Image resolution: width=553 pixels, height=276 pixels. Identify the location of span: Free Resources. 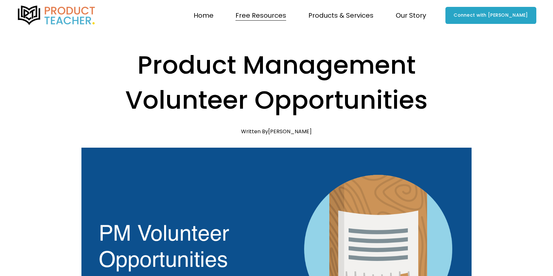
(261, 15).